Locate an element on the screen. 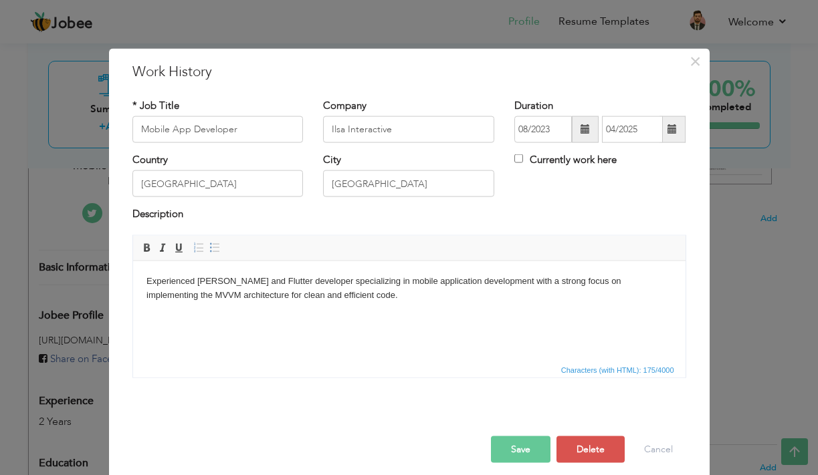 This screenshot has width=818, height=475. label: Country is located at coordinates (150, 160).